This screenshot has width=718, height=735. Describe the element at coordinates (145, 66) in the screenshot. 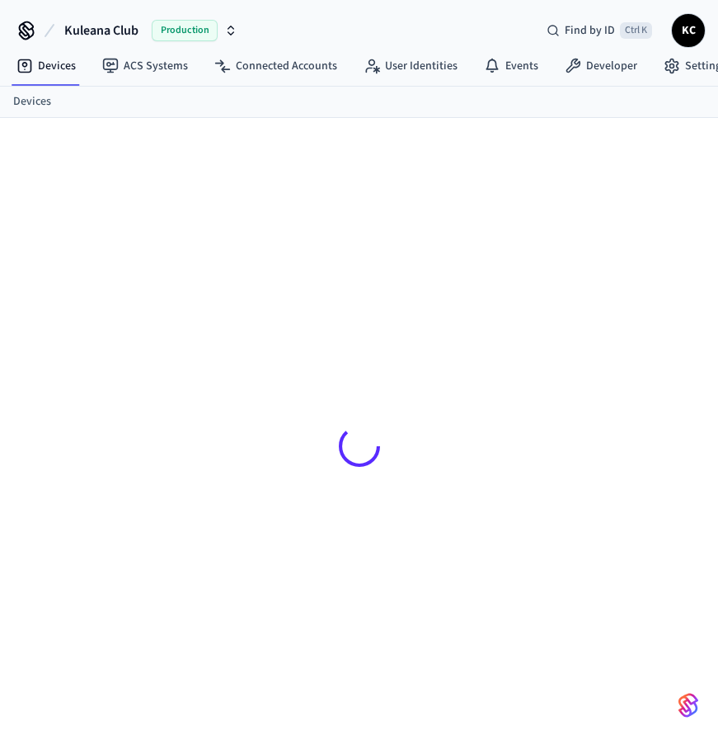

I see `a: ACS Systems` at that location.